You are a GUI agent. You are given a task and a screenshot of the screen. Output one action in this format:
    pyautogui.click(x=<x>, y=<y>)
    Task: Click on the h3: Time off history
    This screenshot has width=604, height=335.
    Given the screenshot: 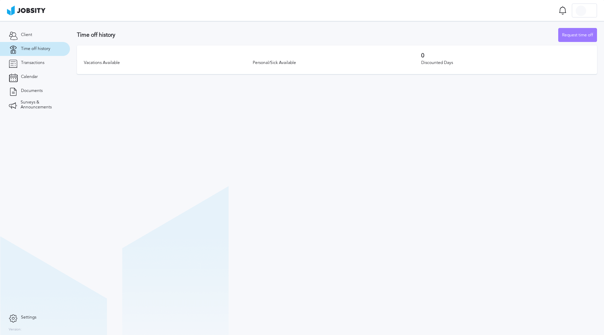 What is the action you would take?
    pyautogui.click(x=318, y=35)
    